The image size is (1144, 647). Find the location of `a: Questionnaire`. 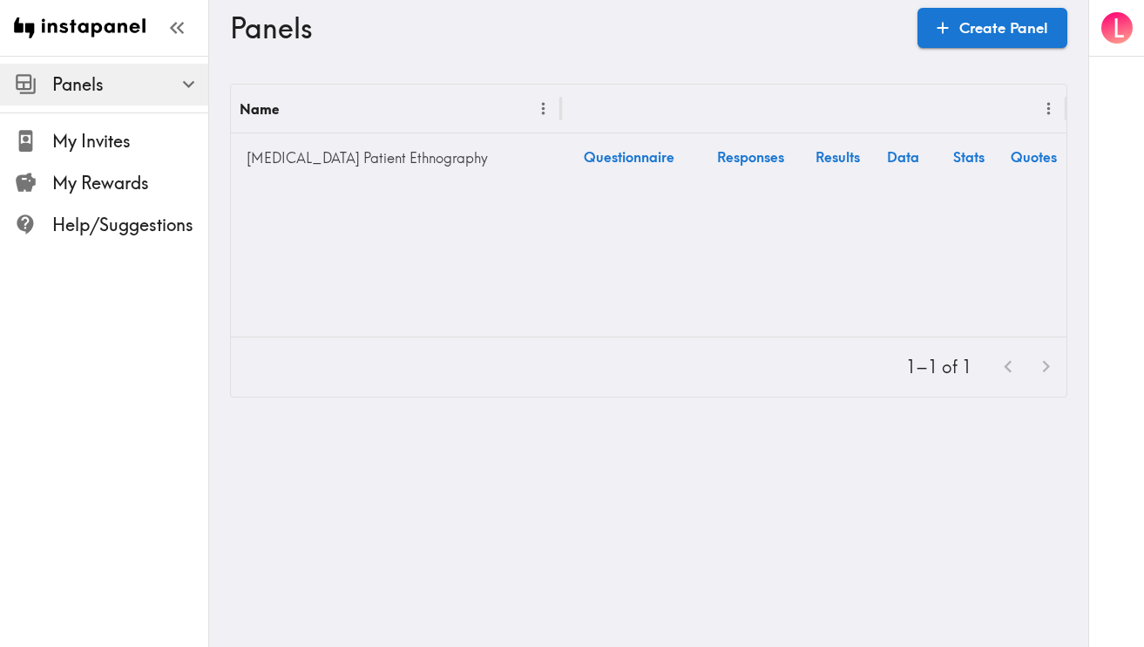

a: Questionnaire is located at coordinates (628, 156).